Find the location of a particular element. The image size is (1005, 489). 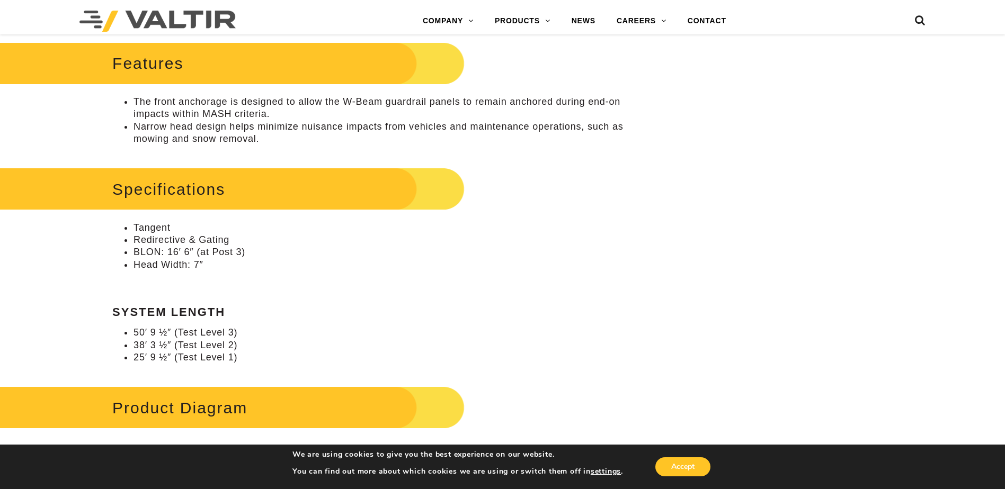

li: Head Width: 7″ is located at coordinates (387, 265).